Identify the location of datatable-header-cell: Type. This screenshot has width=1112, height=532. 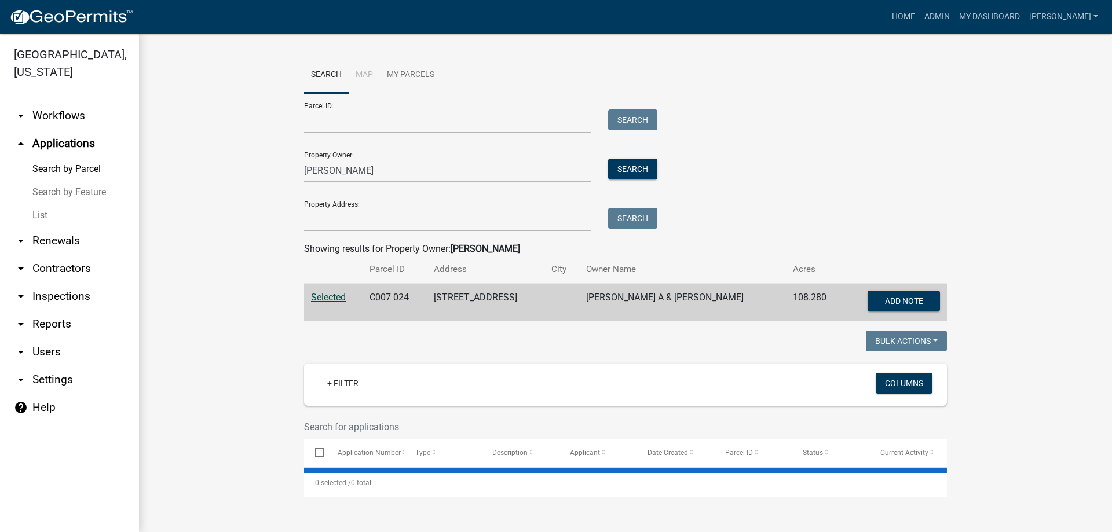
(442, 453).